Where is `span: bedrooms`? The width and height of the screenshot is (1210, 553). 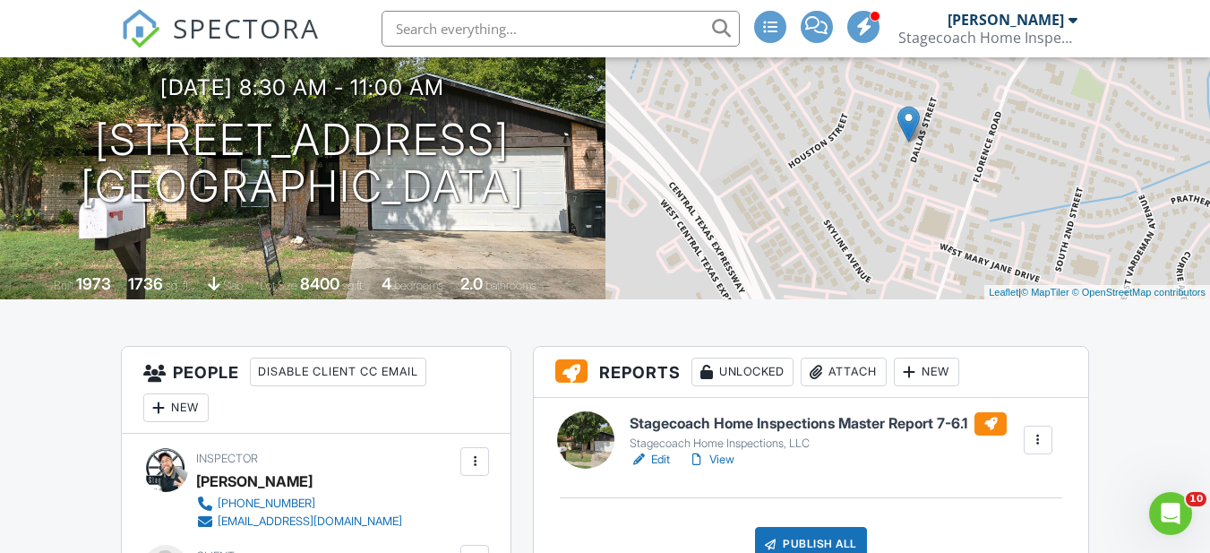
span: bedrooms is located at coordinates (418, 285).